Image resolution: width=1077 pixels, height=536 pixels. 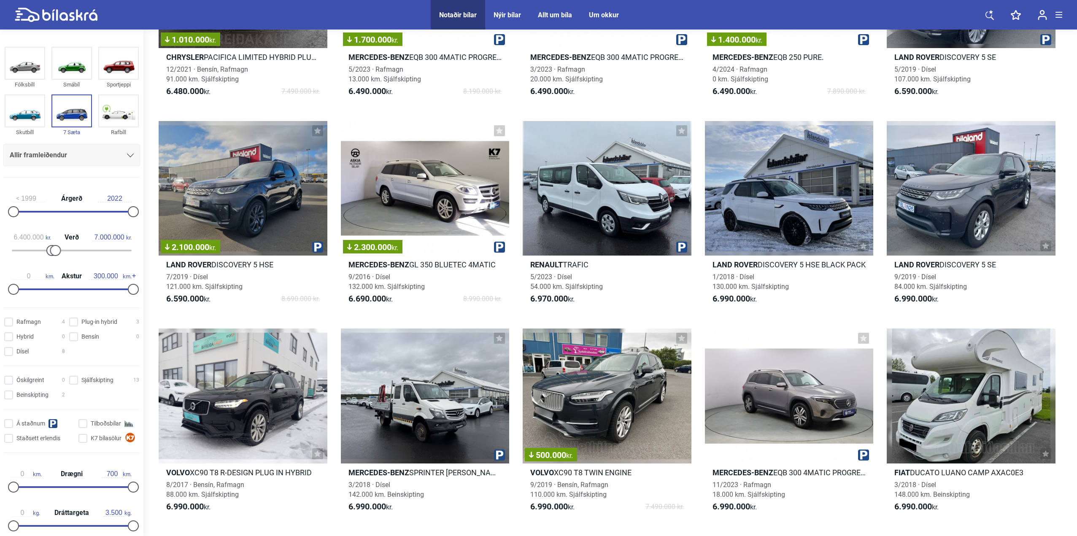 I want to click on a: Notaðir bílar, so click(x=458, y=15).